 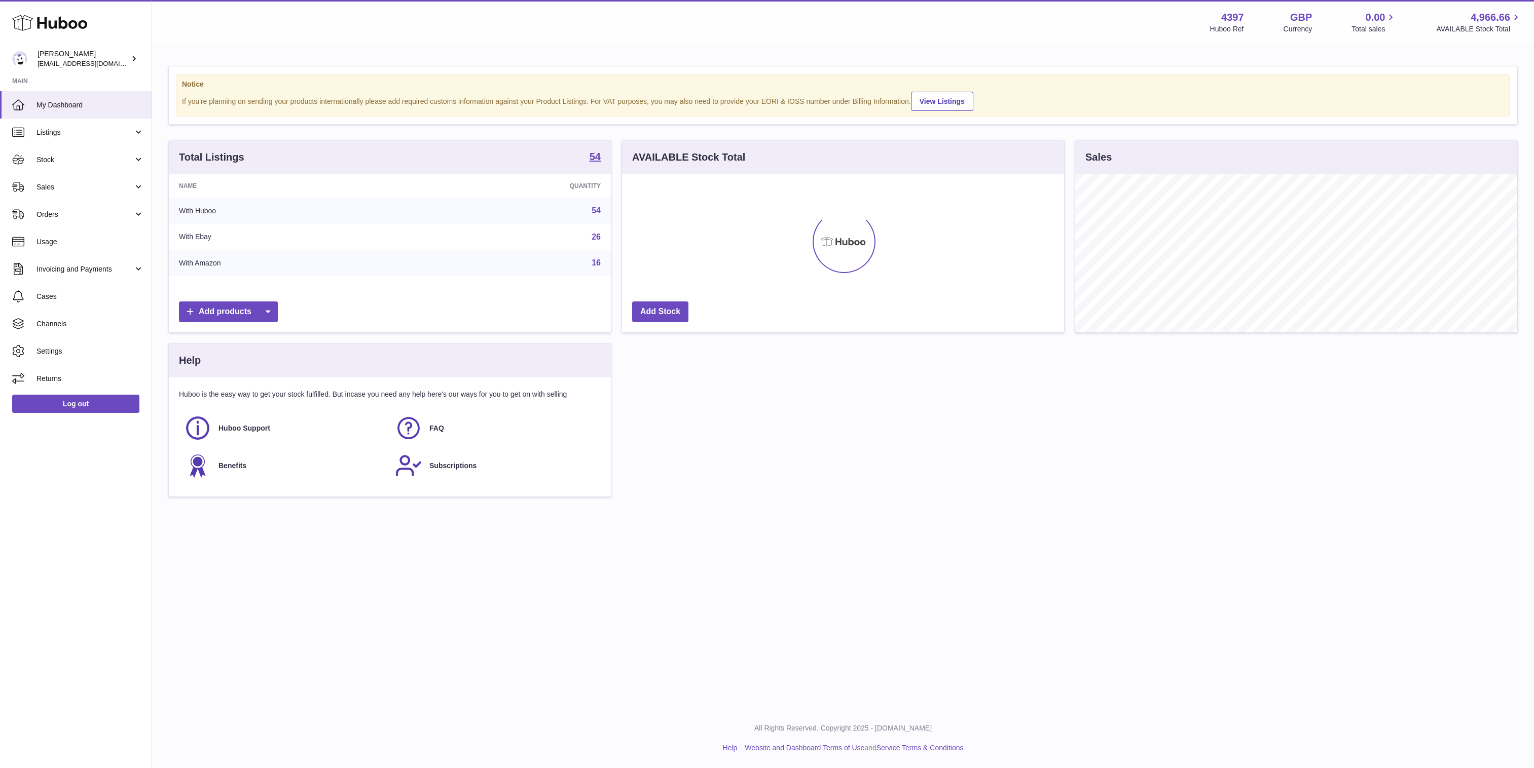 What do you see at coordinates (1479, 29) in the screenshot?
I see `span: AVAILABLE Stock Total` at bounding box center [1479, 29].